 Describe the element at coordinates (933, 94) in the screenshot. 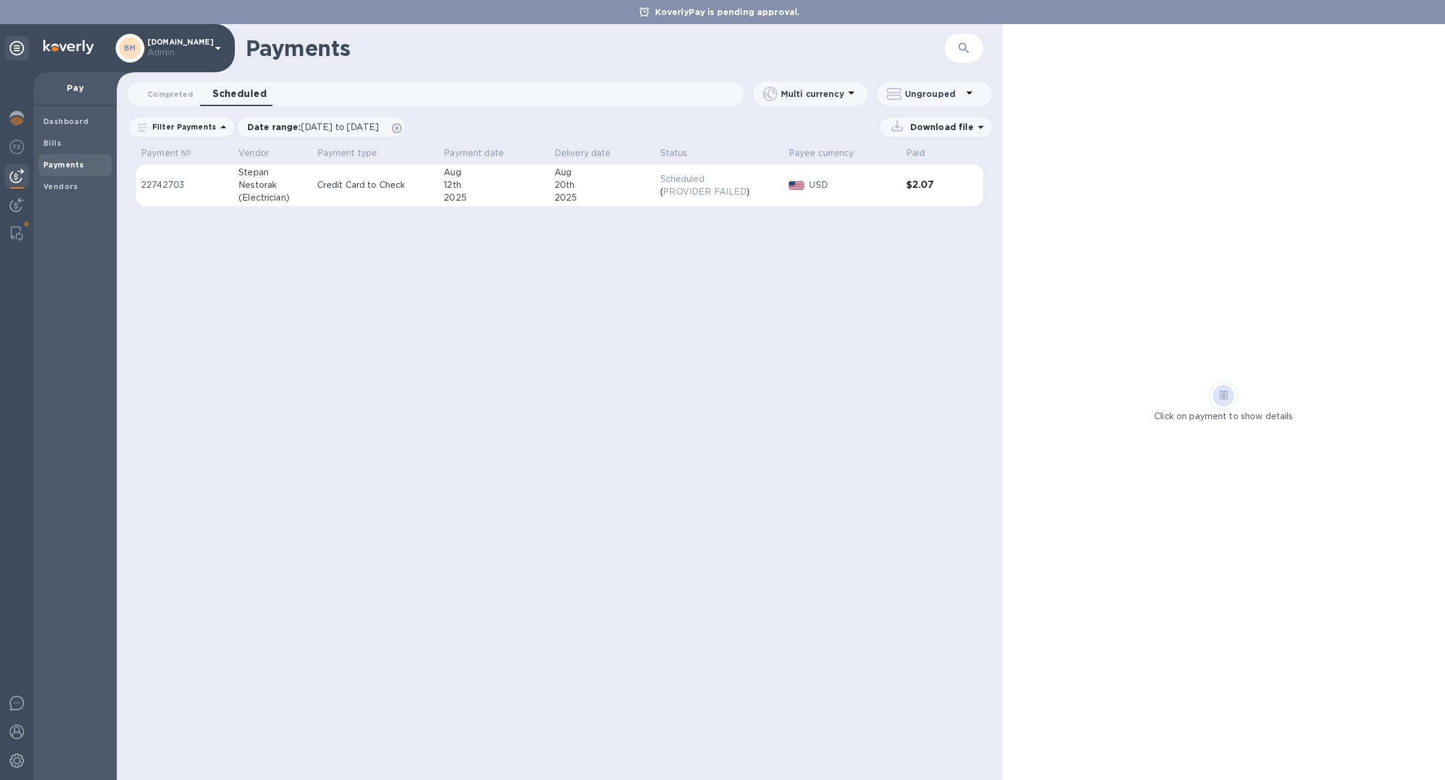

I see `p: Ungrouped` at that location.